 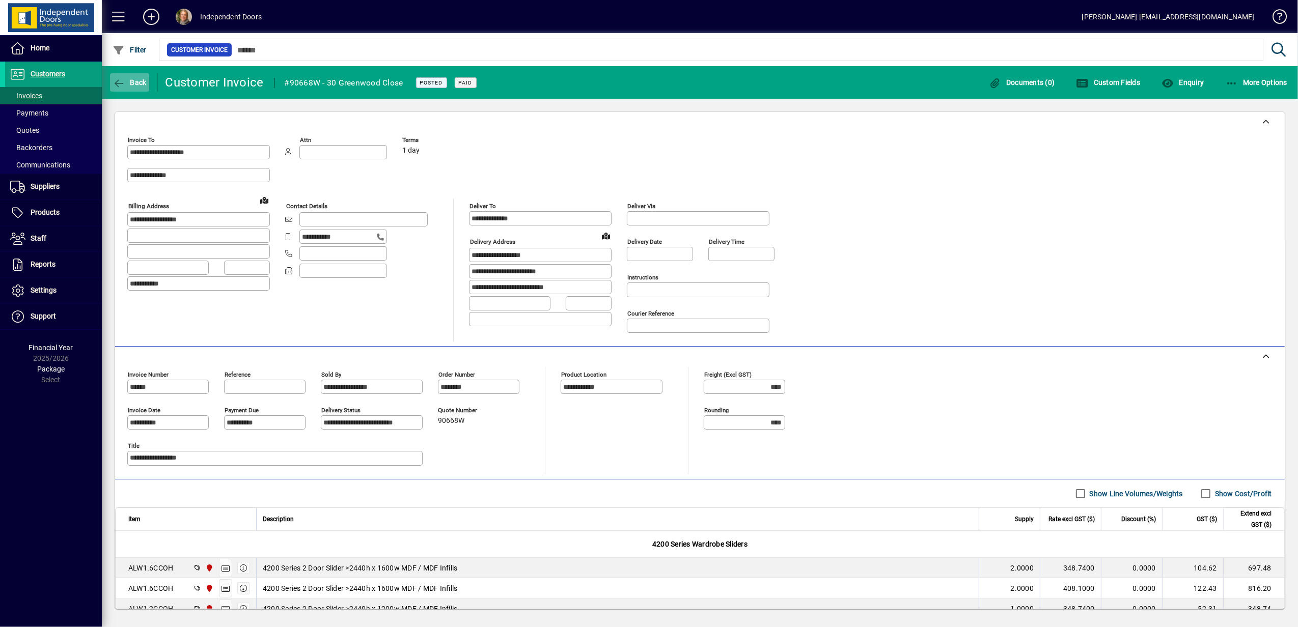 I want to click on button: Documents (0), so click(x=1022, y=83).